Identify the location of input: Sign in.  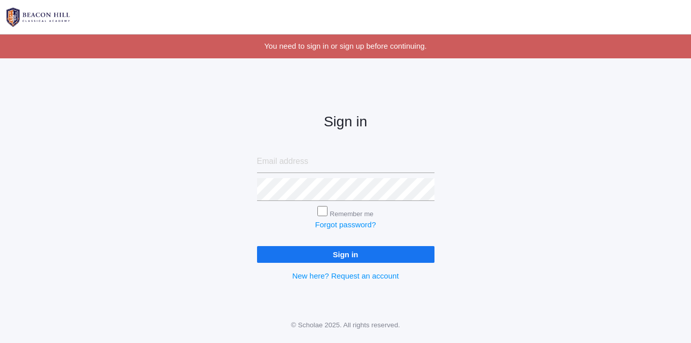
(346, 254).